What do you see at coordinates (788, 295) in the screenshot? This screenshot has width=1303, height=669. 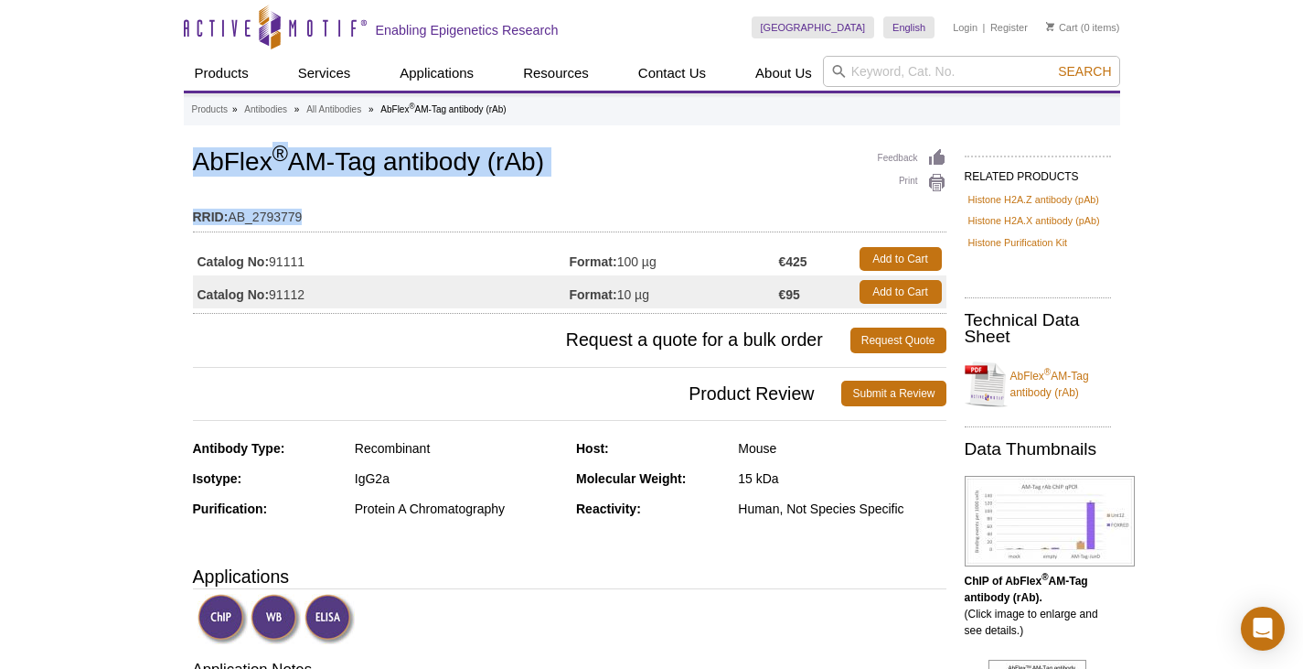 I see `strong: €95` at bounding box center [788, 295].